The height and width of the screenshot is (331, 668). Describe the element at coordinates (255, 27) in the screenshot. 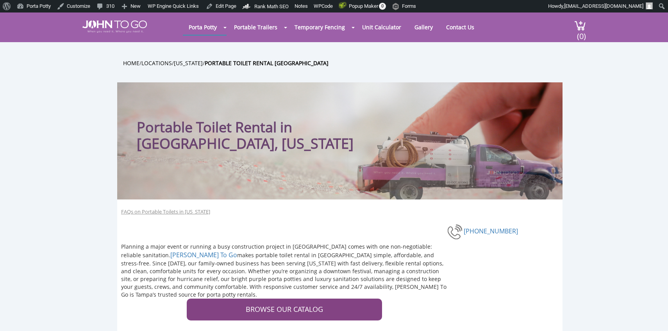

I see `a: Portable Trailers` at that location.